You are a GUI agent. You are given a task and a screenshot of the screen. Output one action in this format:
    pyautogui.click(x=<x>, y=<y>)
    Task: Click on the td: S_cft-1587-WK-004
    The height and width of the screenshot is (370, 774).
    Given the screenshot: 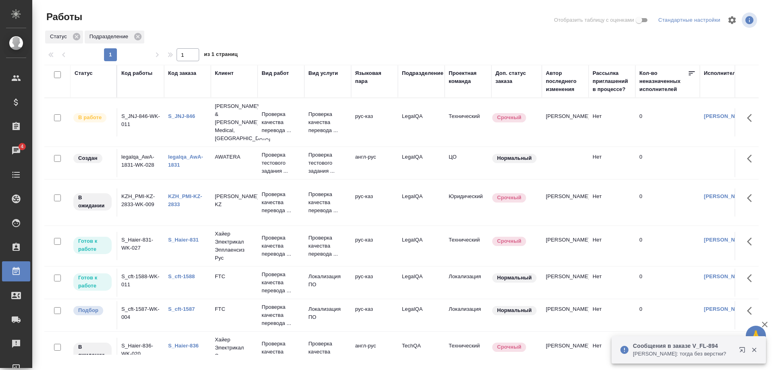 What is the action you would take?
    pyautogui.click(x=141, y=316)
    